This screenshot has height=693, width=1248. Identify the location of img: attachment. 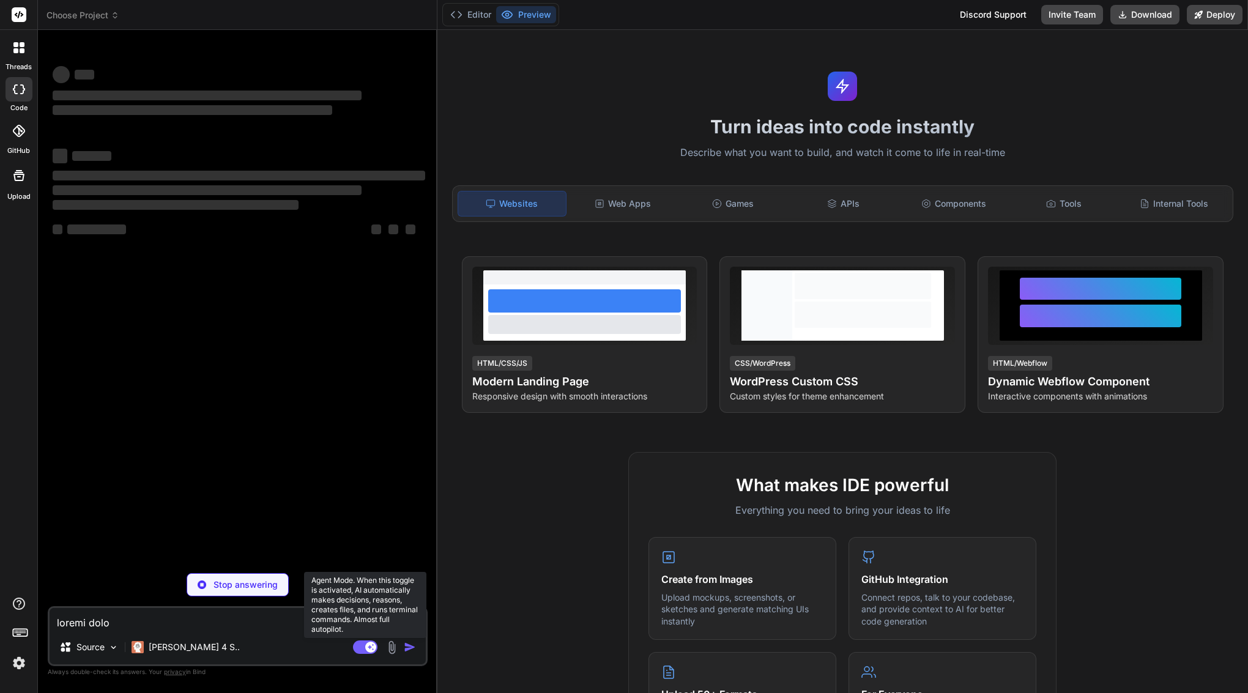
(391, 647).